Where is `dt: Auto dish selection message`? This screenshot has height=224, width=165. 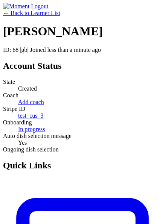 dt: Auto dish selection message is located at coordinates (82, 136).